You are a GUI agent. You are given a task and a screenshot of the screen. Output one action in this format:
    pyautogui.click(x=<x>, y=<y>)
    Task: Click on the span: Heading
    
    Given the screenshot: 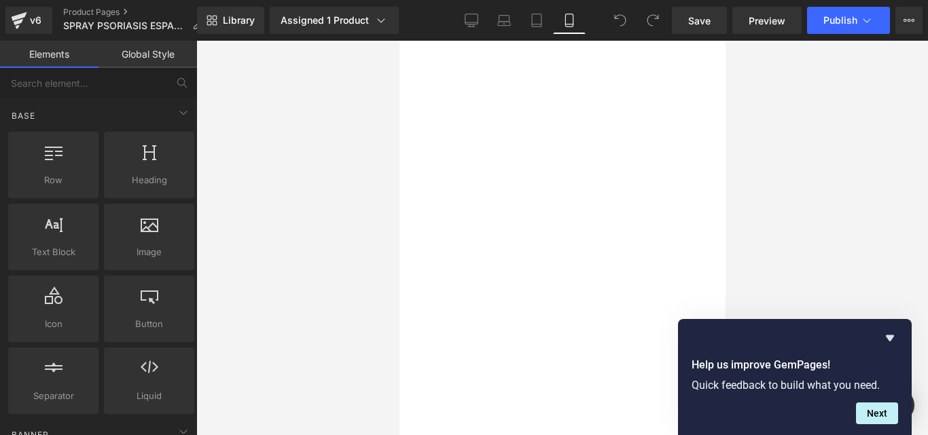 What is the action you would take?
    pyautogui.click(x=149, y=180)
    